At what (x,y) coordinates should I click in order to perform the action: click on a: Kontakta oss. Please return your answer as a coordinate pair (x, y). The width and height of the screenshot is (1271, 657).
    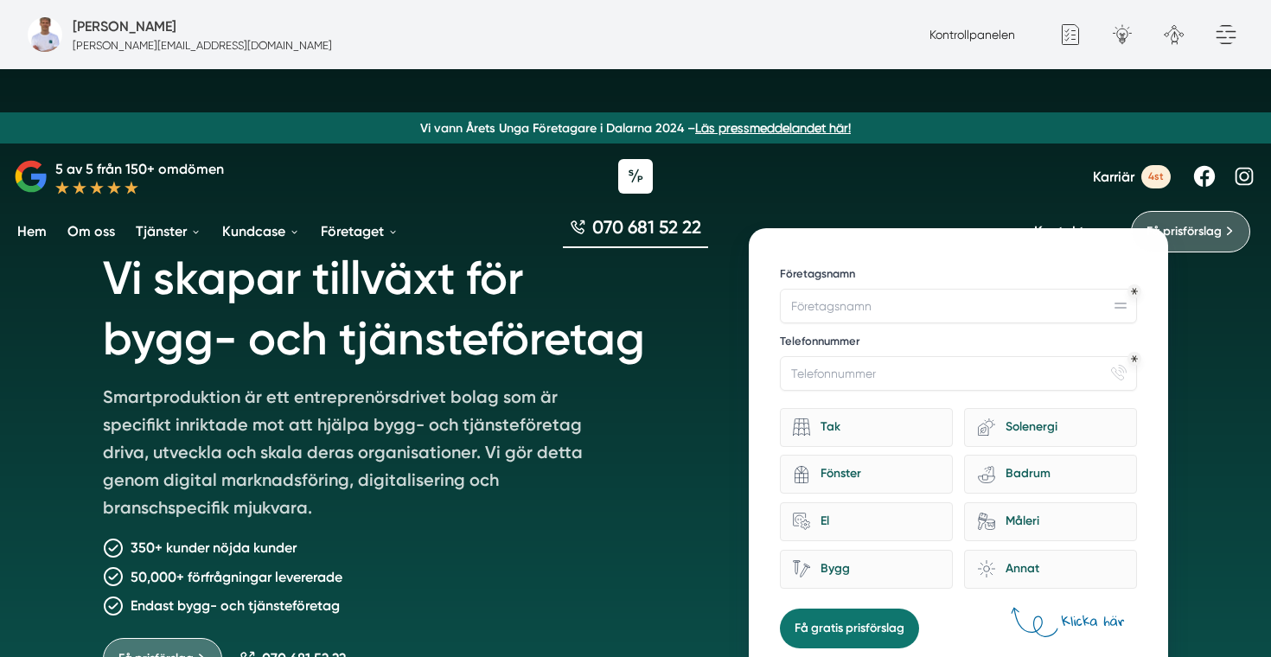
    Looking at the image, I should click on (1076, 231).